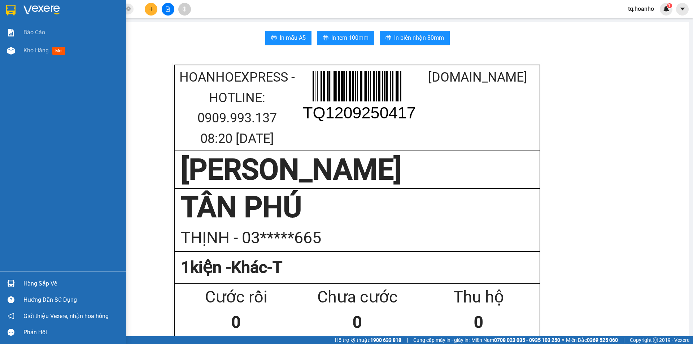  I want to click on button: caret-down, so click(682, 9).